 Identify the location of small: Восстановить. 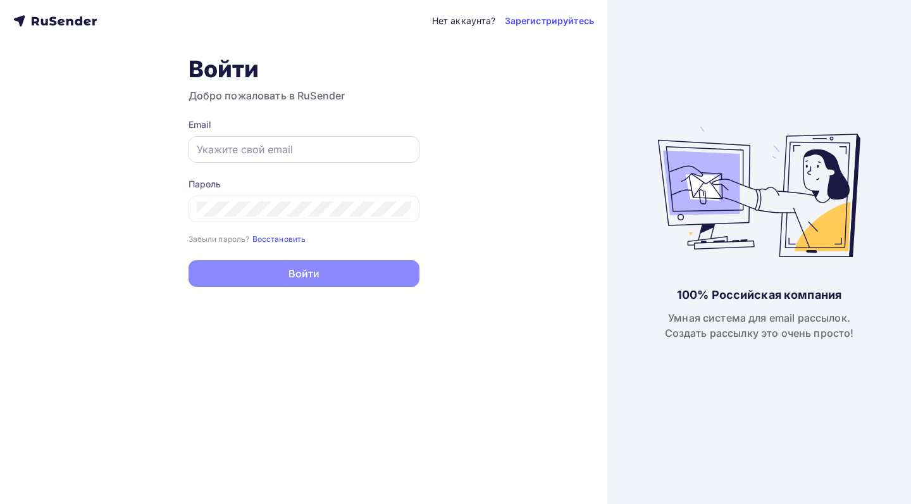
(279, 238).